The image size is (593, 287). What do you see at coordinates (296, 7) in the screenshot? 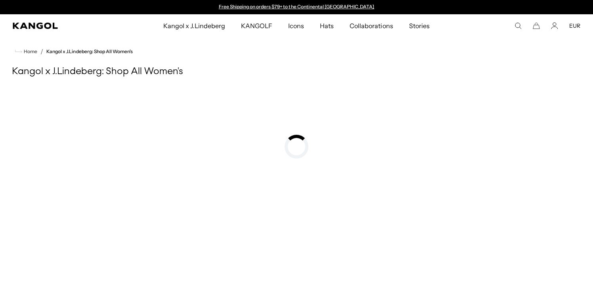
I see `div: Announcement` at bounding box center [296, 7].